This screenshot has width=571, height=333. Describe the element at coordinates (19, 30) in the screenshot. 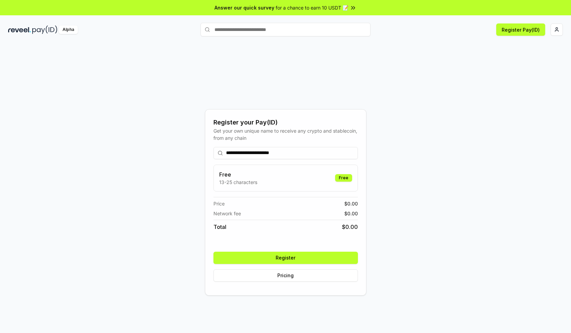

I see `img: reveel_dark` at that location.